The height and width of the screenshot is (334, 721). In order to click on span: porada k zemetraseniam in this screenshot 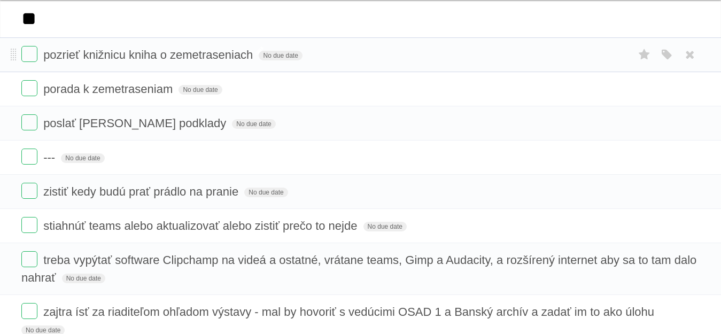, I will do `click(109, 89)`.